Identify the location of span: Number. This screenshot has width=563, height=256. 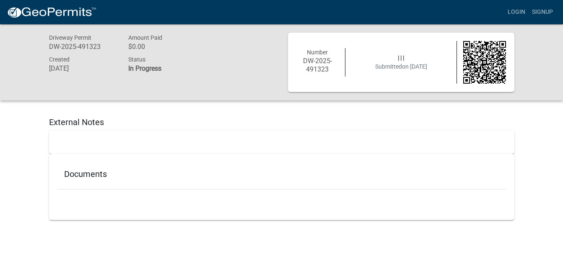
(317, 52).